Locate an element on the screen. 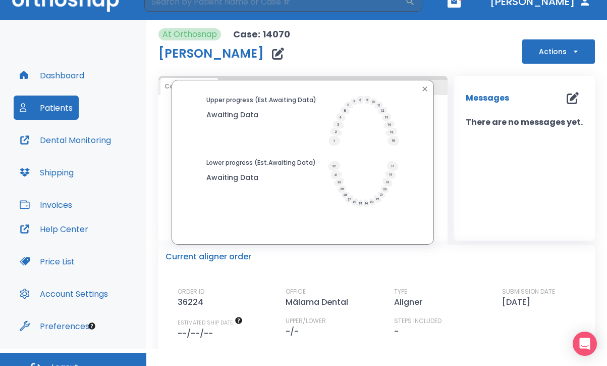  button: Help Center is located at coordinates (54, 229).